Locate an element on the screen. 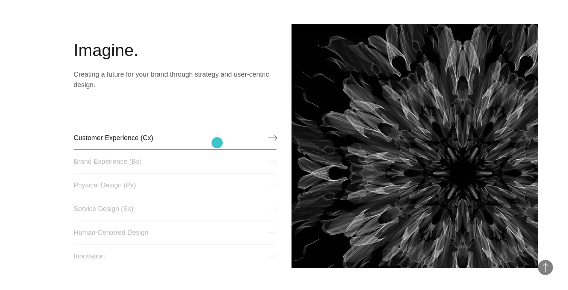 The image size is (568, 290). a: Human-Centered Design is located at coordinates (175, 232).